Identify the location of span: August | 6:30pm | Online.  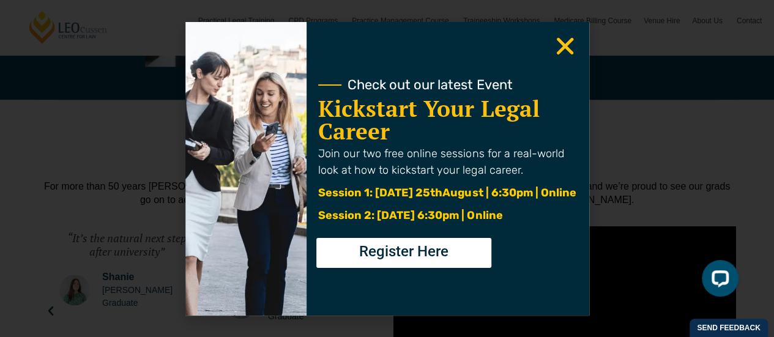
(509, 193).